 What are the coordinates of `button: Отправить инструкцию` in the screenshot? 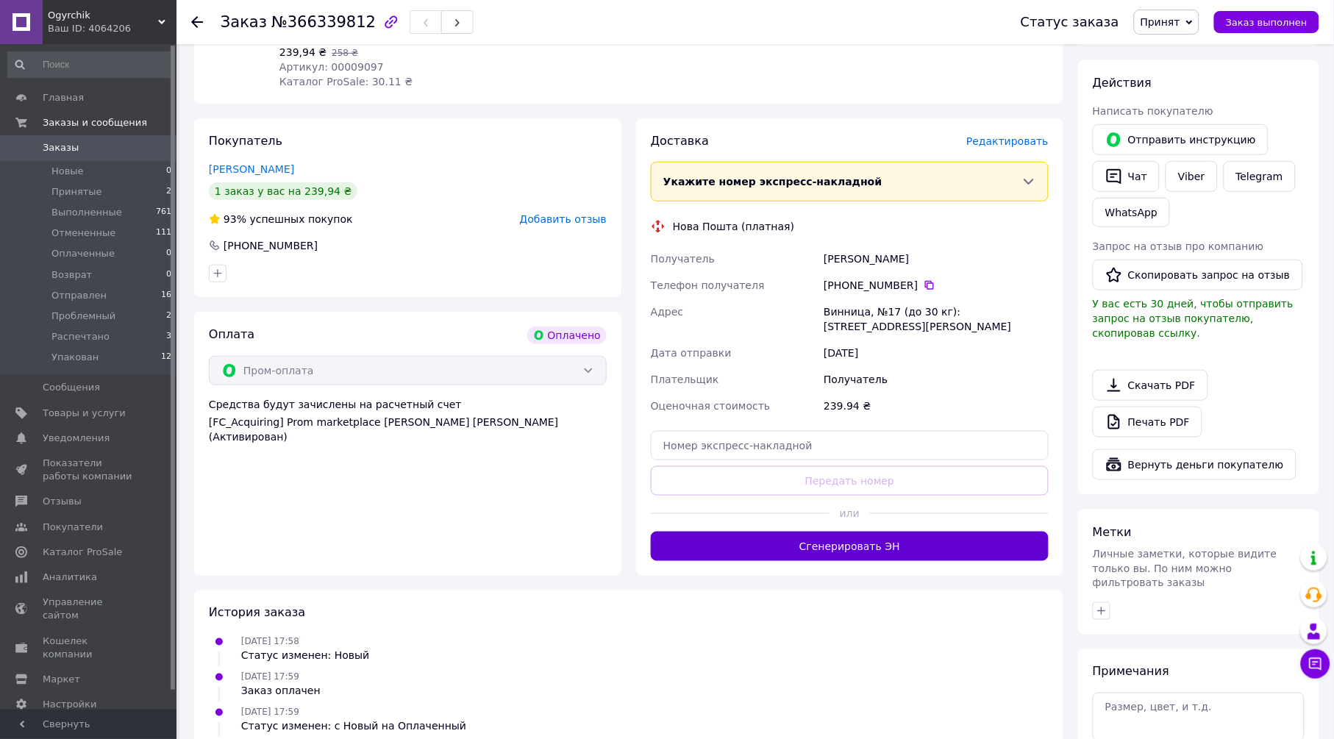 It's located at (1180, 140).